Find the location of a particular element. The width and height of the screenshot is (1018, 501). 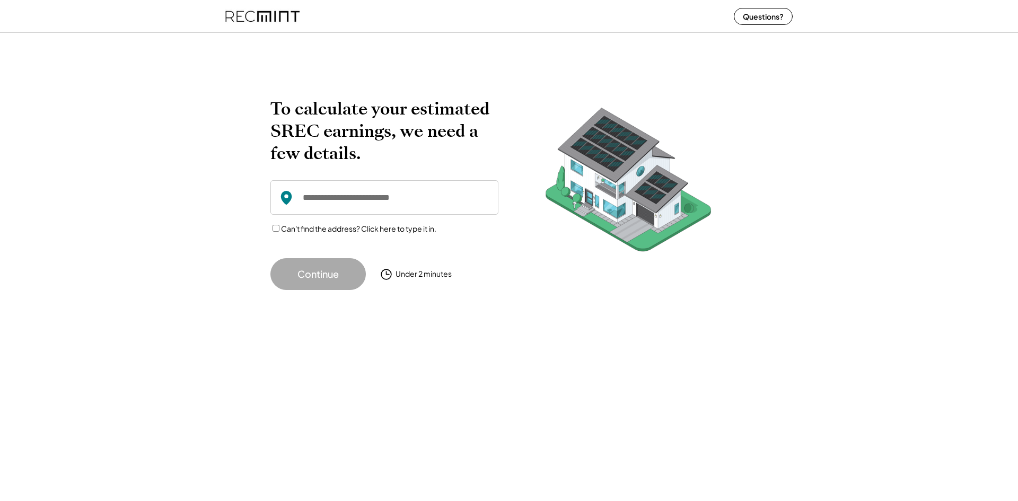

div: Under 2 minutes is located at coordinates (424, 274).